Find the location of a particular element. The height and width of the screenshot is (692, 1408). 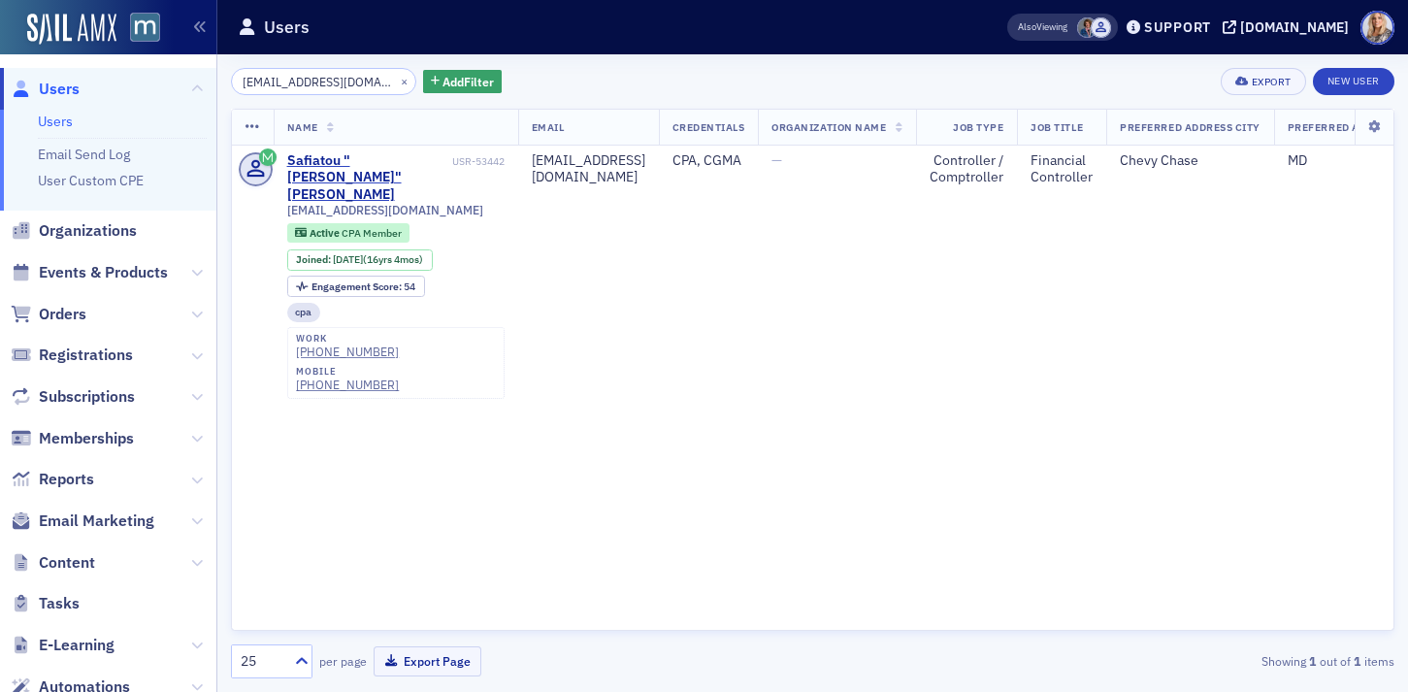

div: 25 is located at coordinates (262, 661).